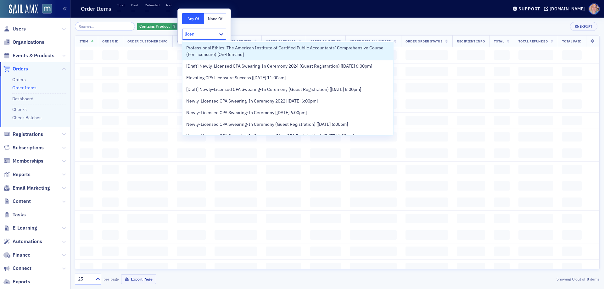 The image size is (604, 289). Describe the element at coordinates (21, 175) in the screenshot. I see `span: Reports` at that location.